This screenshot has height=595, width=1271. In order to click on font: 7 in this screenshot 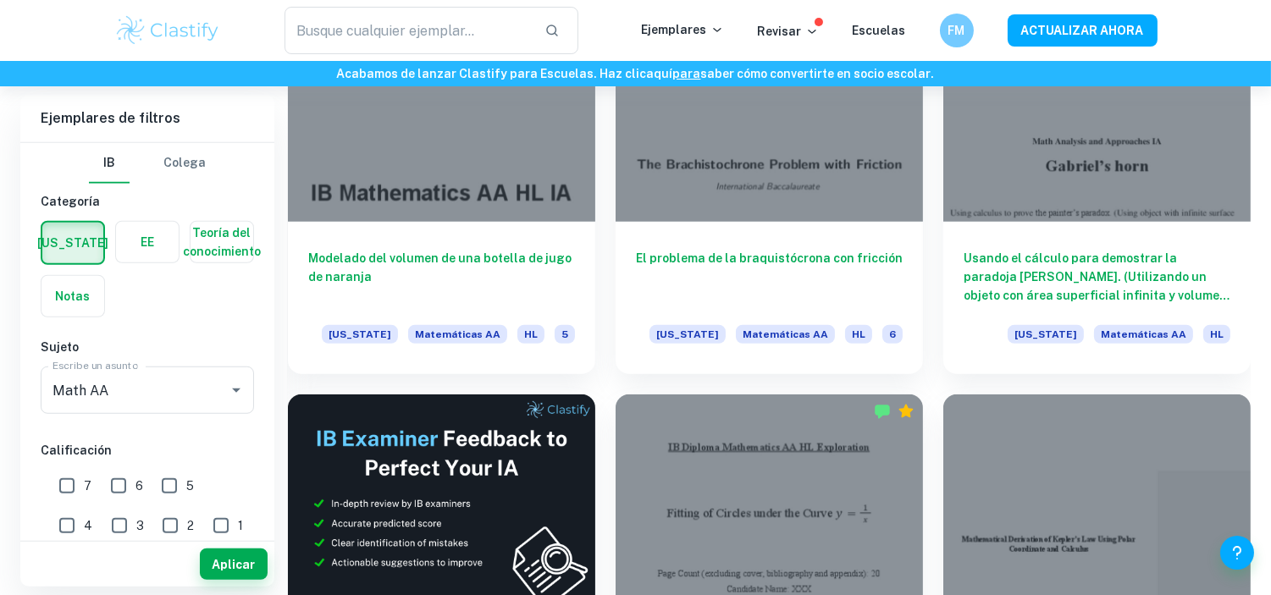, I will do `click(87, 486)`.